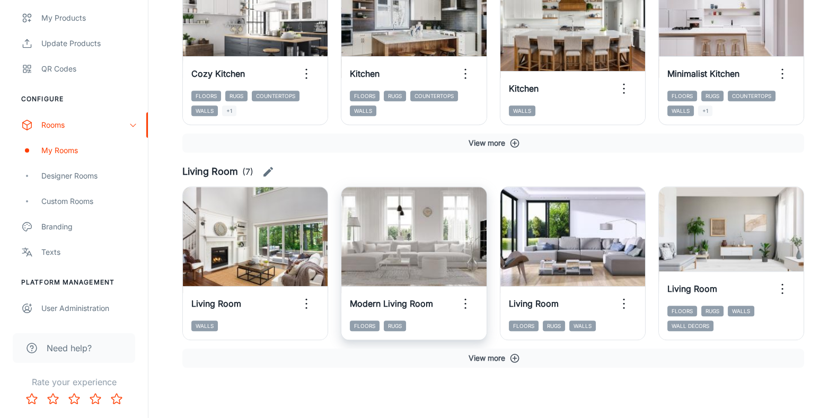  I want to click on span: Need help?, so click(69, 348).